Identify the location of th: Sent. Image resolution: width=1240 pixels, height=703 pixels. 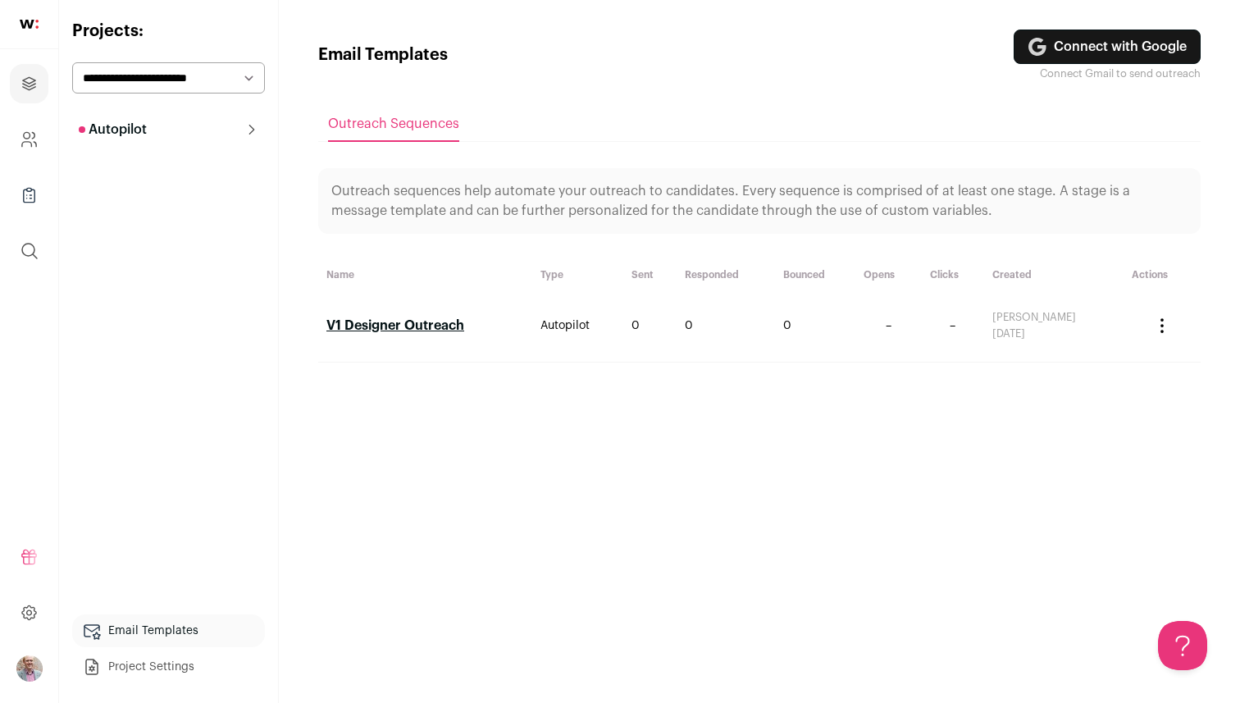
(649, 275).